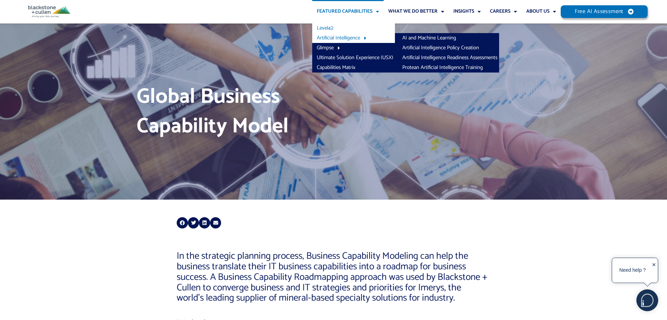 The height and width of the screenshot is (320, 667). Describe the element at coordinates (353, 48) in the screenshot. I see `a: Glimpse` at that location.